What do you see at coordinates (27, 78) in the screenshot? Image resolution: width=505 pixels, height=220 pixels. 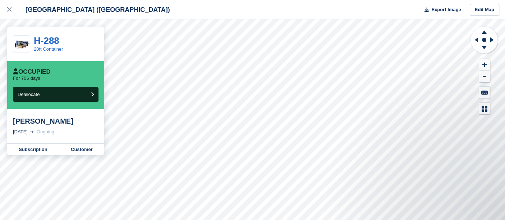 I see `p: For 706 days` at bounding box center [27, 78].